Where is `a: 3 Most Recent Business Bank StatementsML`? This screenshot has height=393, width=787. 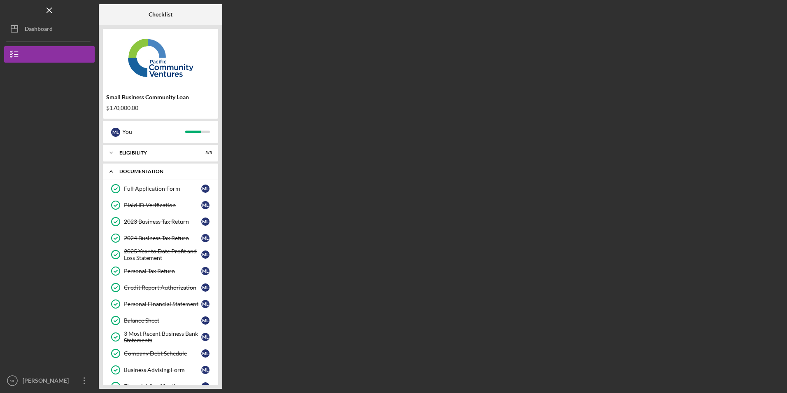 a: 3 Most Recent Business Bank StatementsML is located at coordinates (160, 337).